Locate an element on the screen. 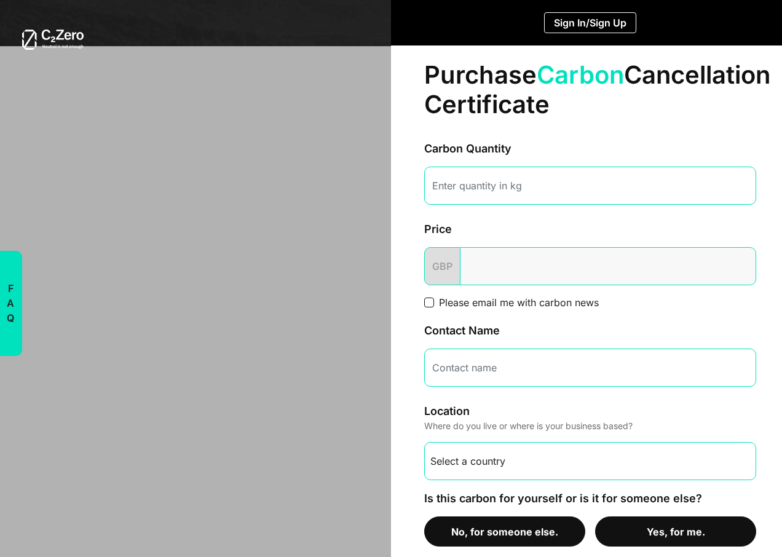 This screenshot has width=782, height=557. img: white-logo is located at coordinates (53, 39).